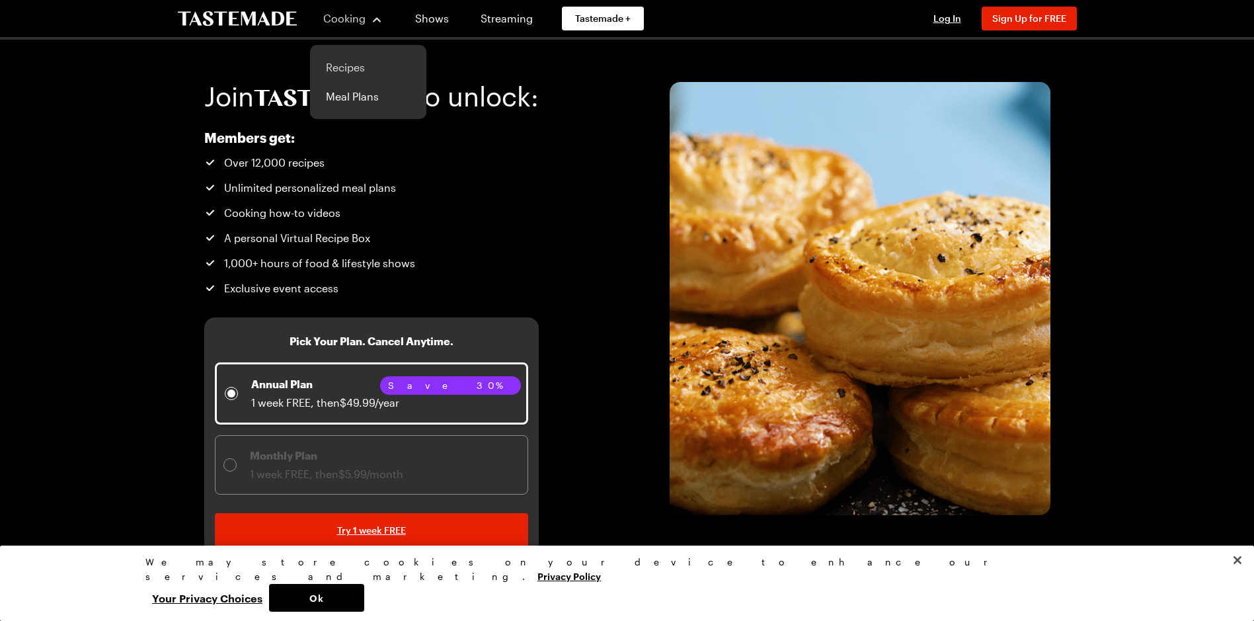 Image resolution: width=1254 pixels, height=621 pixels. What do you see at coordinates (319, 263) in the screenshot?
I see `span: 1,000+ hours of food & lifestyle shows` at bounding box center [319, 263].